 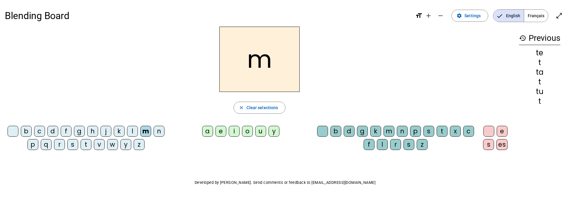 What do you see at coordinates (208, 131) in the screenshot?
I see `div: a` at bounding box center [208, 131].